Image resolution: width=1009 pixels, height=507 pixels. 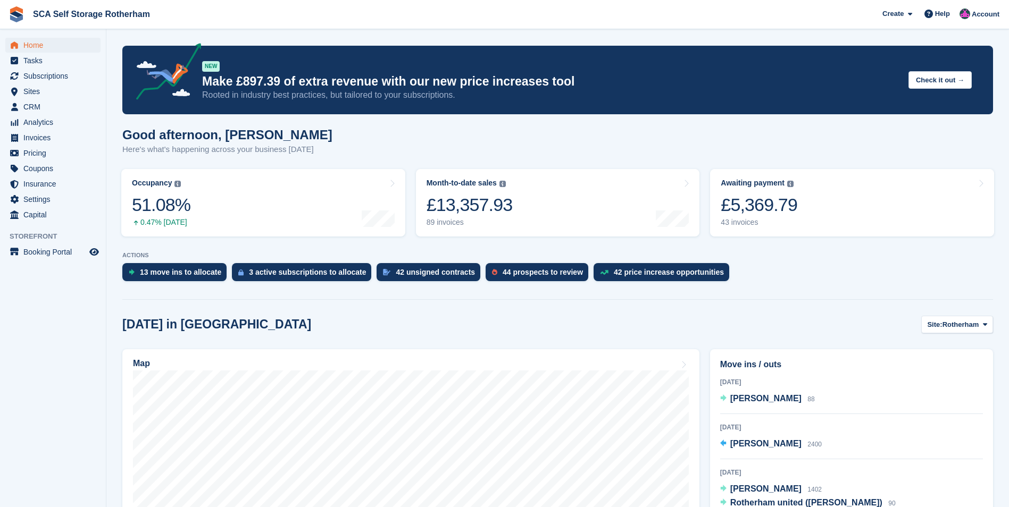 I want to click on h2: Move ins / outs, so click(x=852, y=365).